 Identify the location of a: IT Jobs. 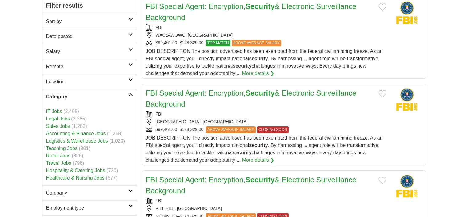
(54, 111).